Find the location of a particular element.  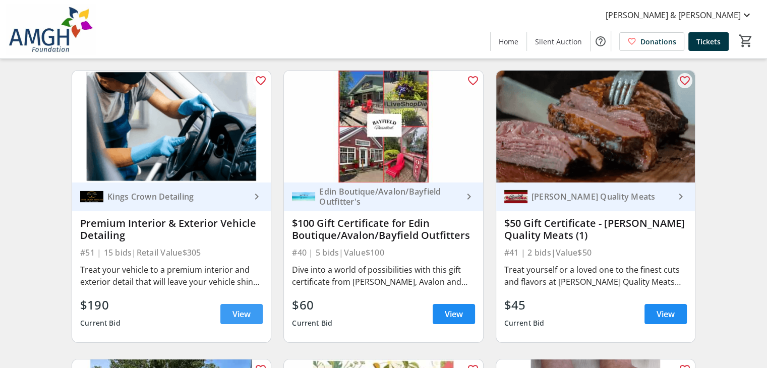

a: Home is located at coordinates (508, 41).